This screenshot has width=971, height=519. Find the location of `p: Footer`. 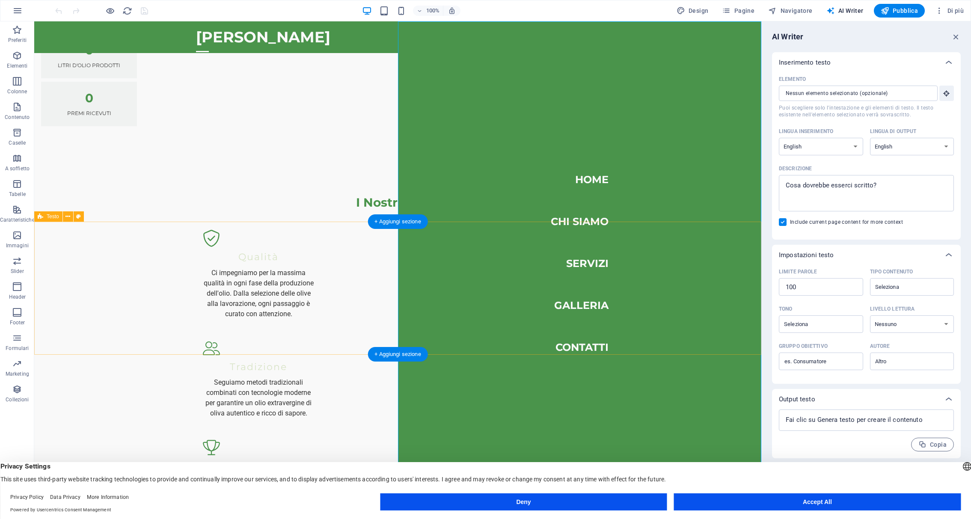

p: Footer is located at coordinates (18, 323).